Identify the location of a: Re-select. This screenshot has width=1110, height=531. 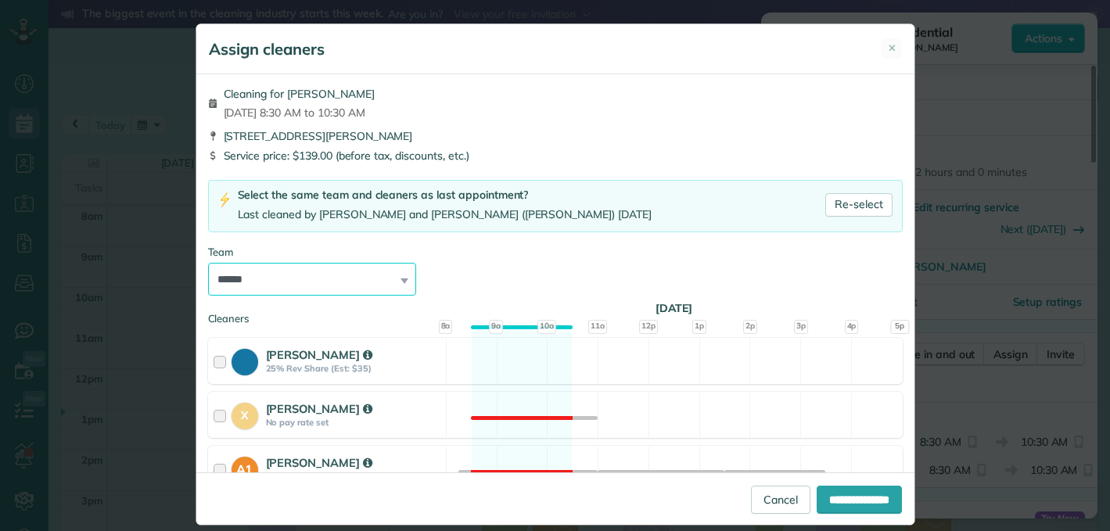
(859, 205).